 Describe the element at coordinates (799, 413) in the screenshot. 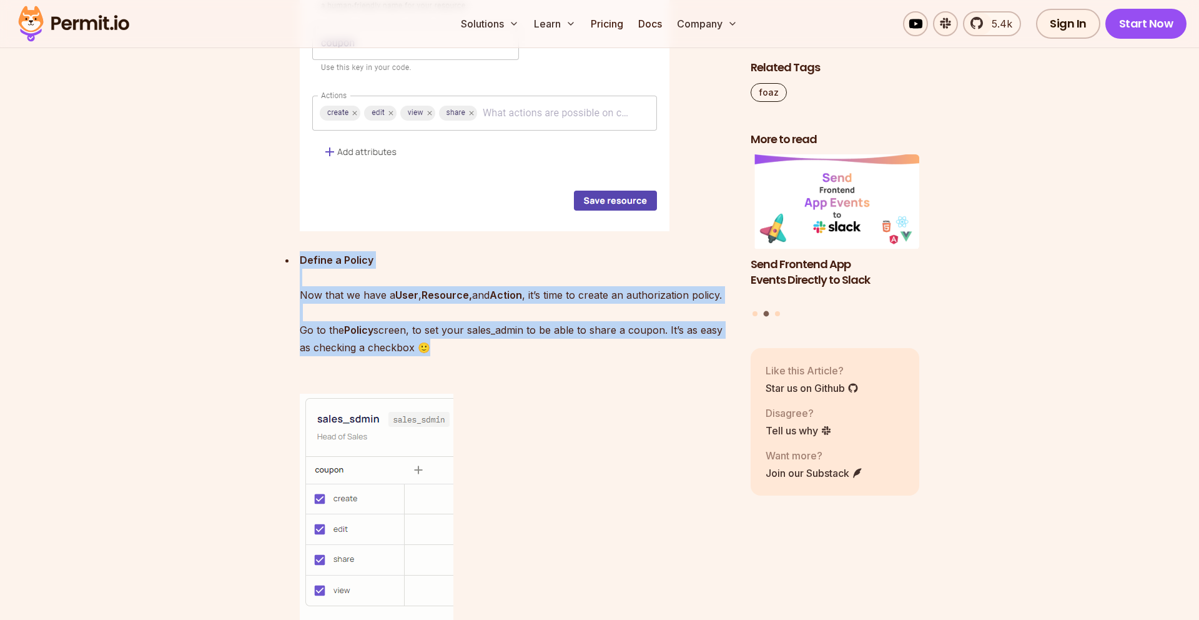

I see `p: Disagree?` at that location.